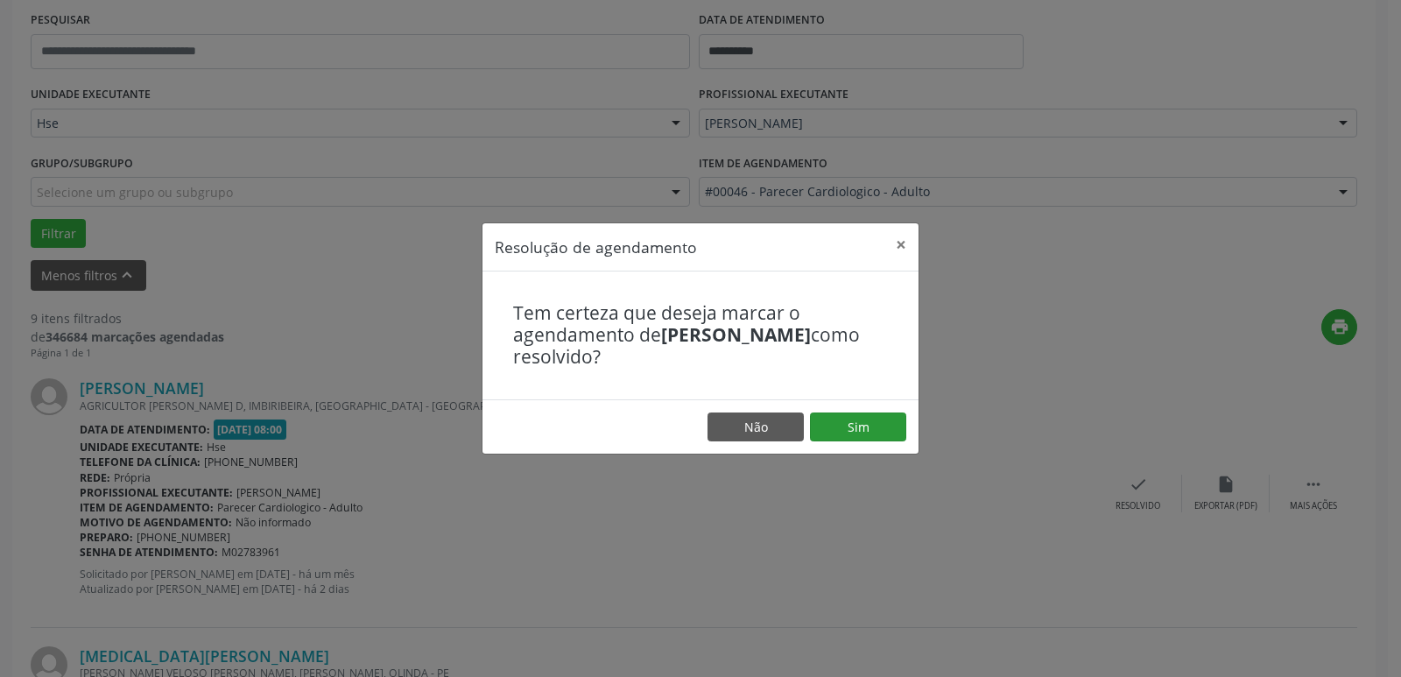 The height and width of the screenshot is (677, 1401). I want to click on h5: Resolução de agendamento, so click(595, 247).